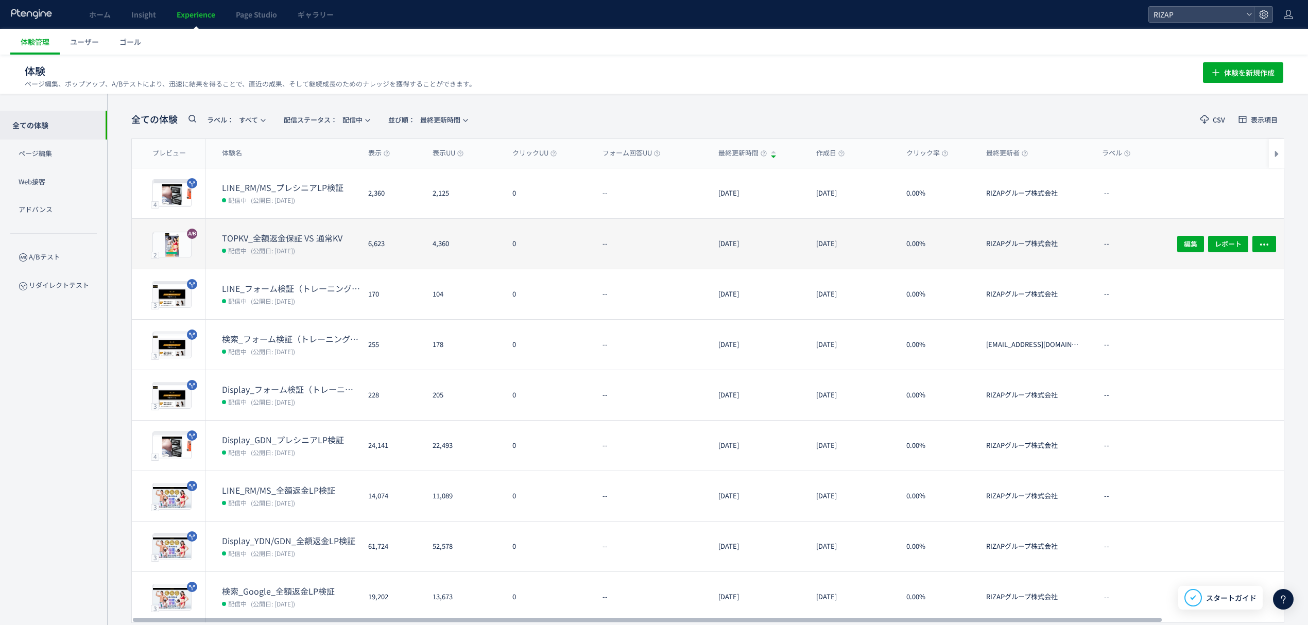 This screenshot has width=1308, height=625. I want to click on div: 228, so click(392, 395).